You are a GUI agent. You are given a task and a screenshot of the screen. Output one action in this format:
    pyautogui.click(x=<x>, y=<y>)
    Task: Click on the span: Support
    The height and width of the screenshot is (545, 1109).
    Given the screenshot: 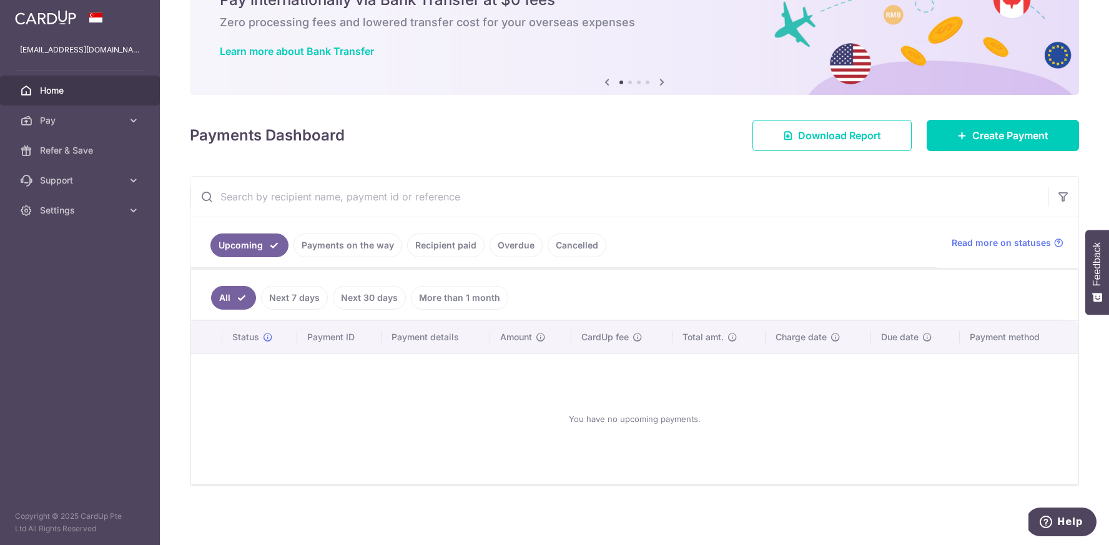 What is the action you would take?
    pyautogui.click(x=81, y=180)
    